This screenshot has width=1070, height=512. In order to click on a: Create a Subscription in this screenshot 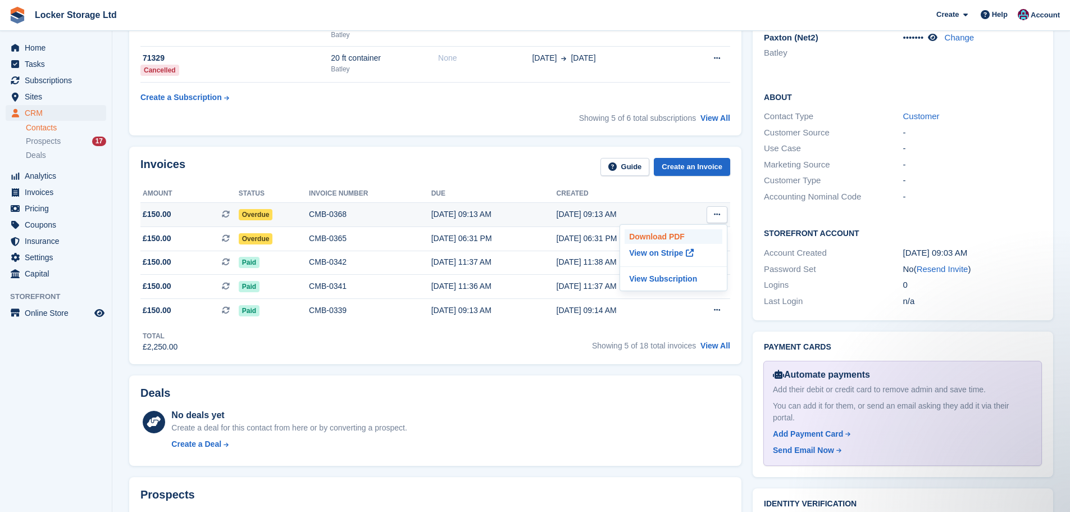, I will do `click(185, 97)`.